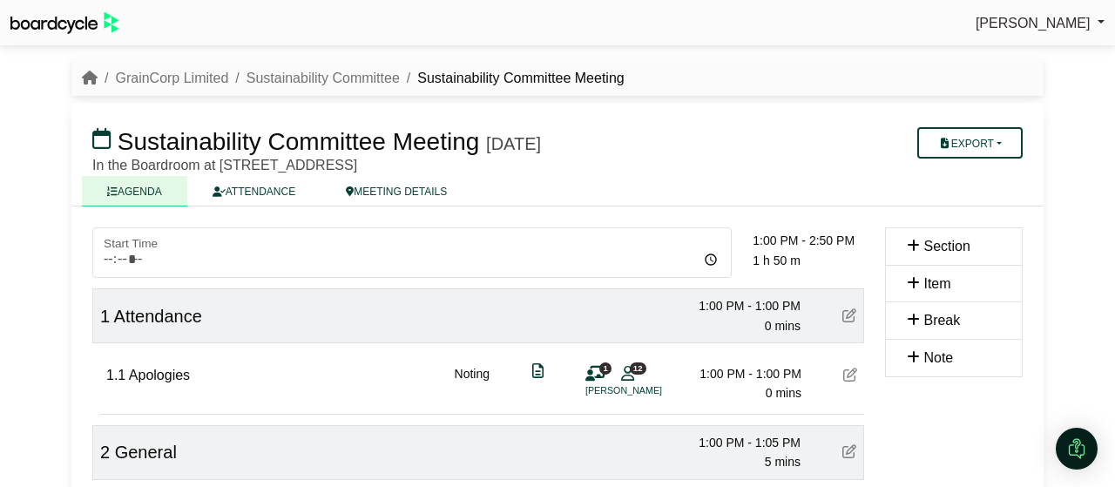 This screenshot has width=1115, height=487. Describe the element at coordinates (104, 452) in the screenshot. I see `span: 2` at that location.